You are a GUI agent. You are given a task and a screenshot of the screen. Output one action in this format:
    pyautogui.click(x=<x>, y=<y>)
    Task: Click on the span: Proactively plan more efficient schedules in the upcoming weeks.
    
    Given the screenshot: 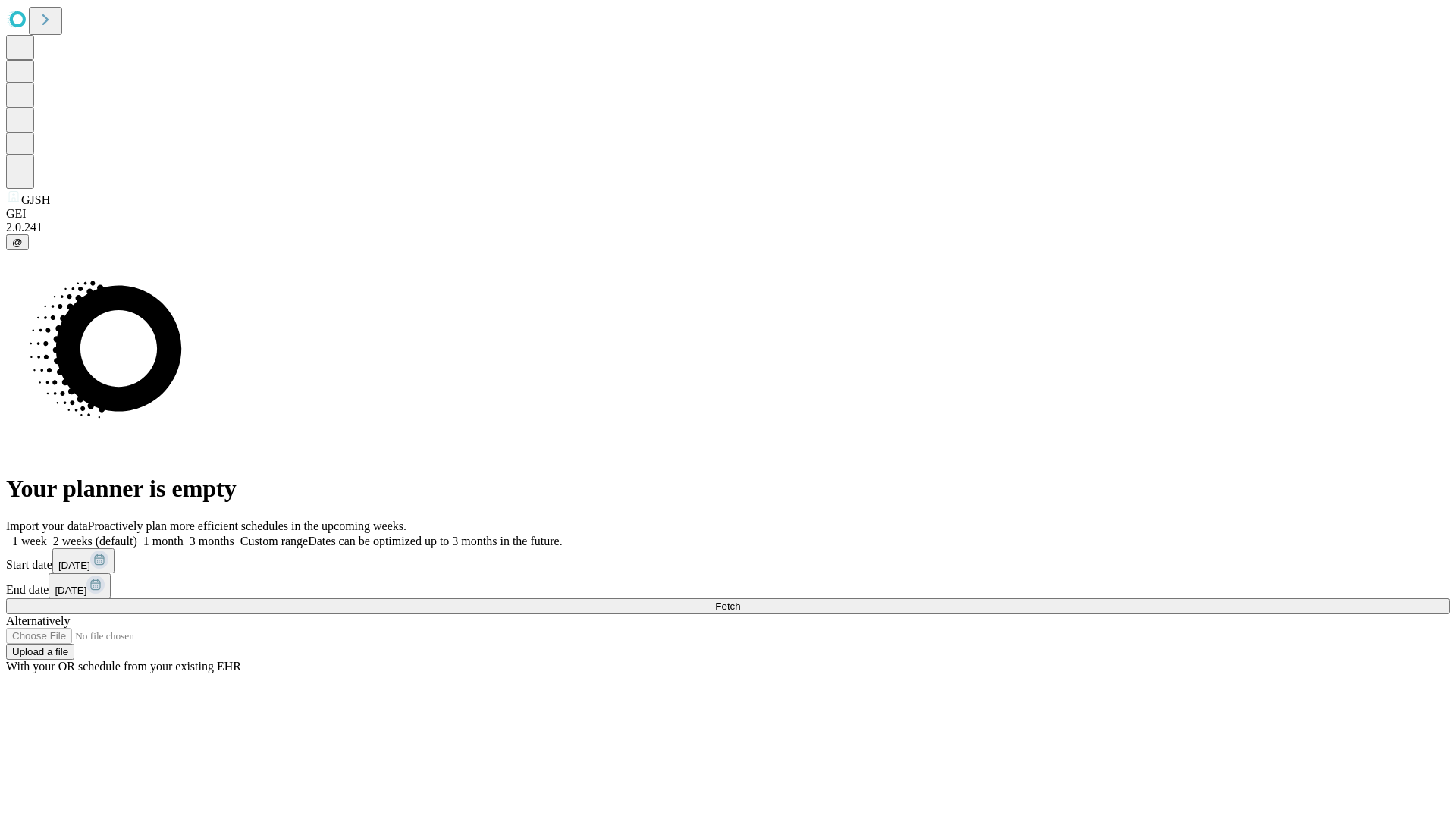 What is the action you would take?
    pyautogui.click(x=248, y=525)
    